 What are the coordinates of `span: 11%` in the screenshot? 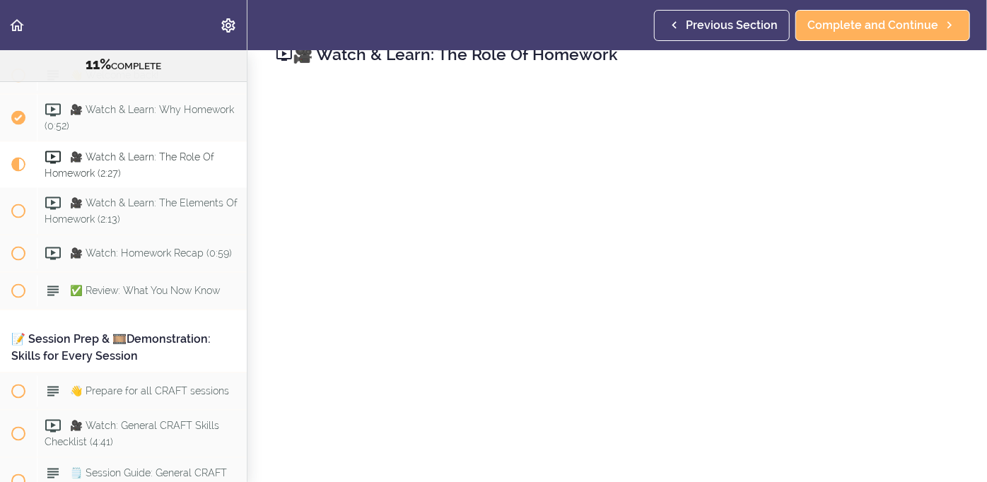 It's located at (98, 64).